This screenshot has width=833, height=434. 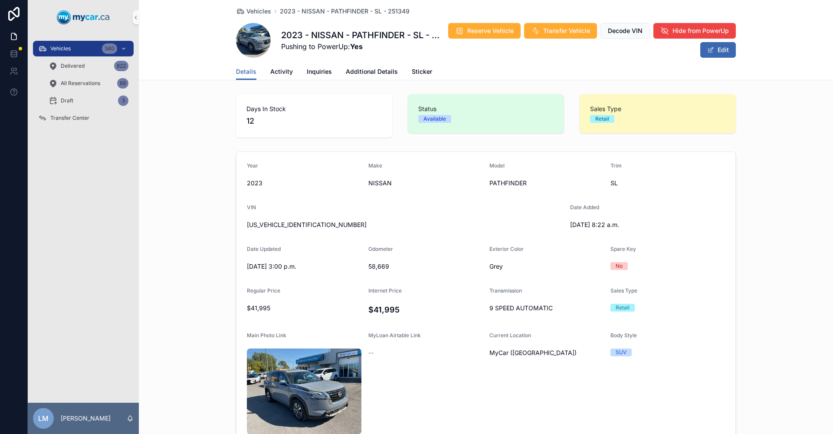 I want to click on span: Decode VIN, so click(x=625, y=31).